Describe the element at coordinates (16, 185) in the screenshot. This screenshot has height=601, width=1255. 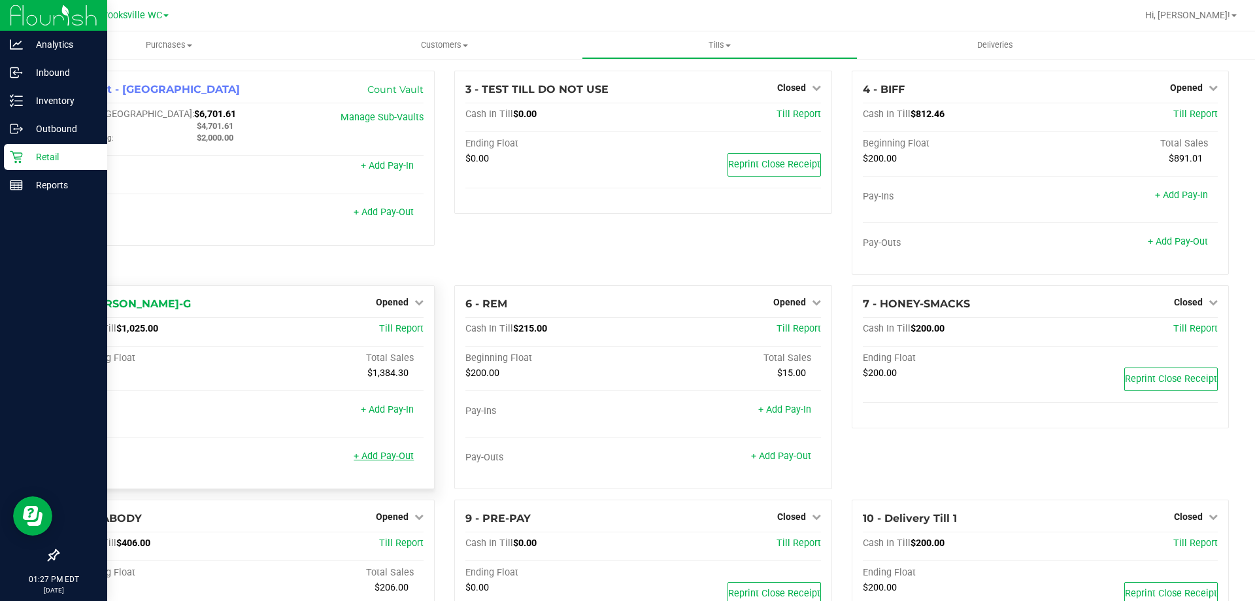
I see `inline-svg: Reports` at that location.